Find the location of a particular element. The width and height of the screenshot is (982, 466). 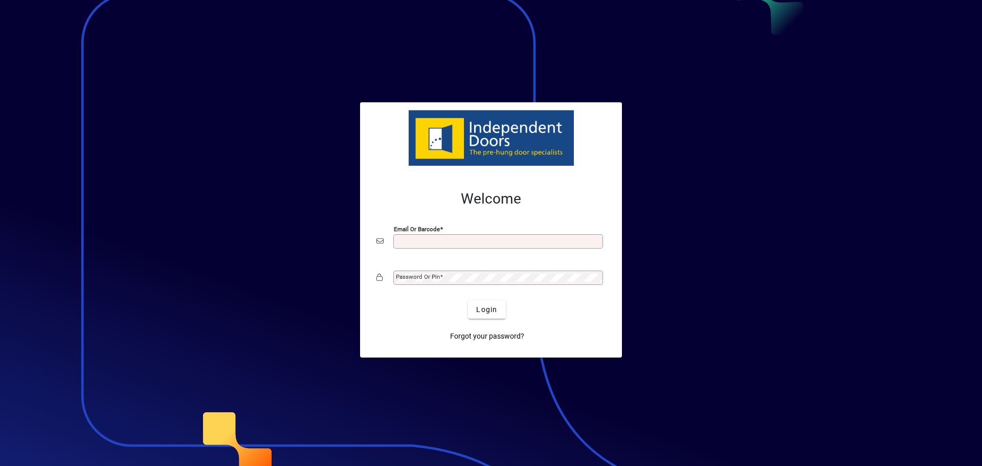

h2: Welcome is located at coordinates (491, 199).